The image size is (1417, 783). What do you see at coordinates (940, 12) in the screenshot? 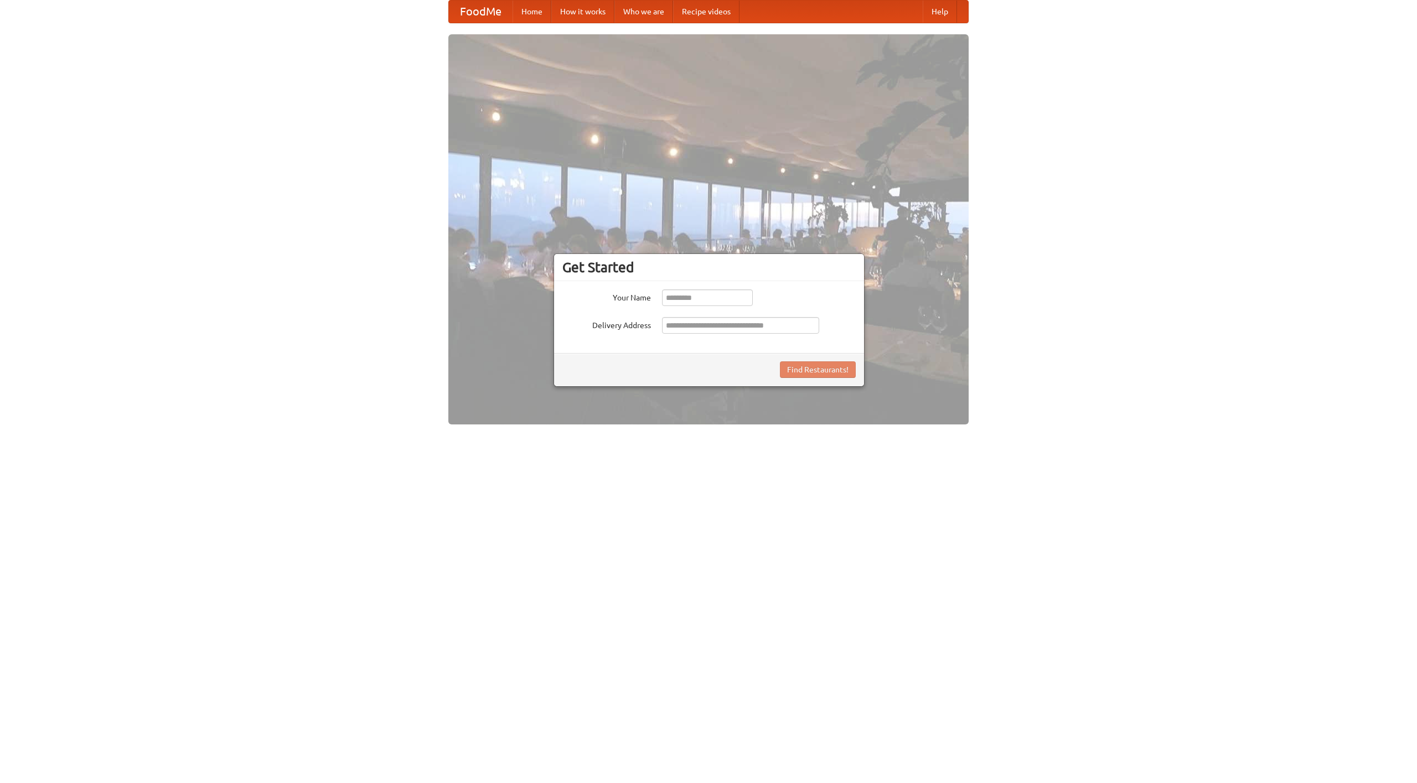
I see `a: Help` at bounding box center [940, 12].